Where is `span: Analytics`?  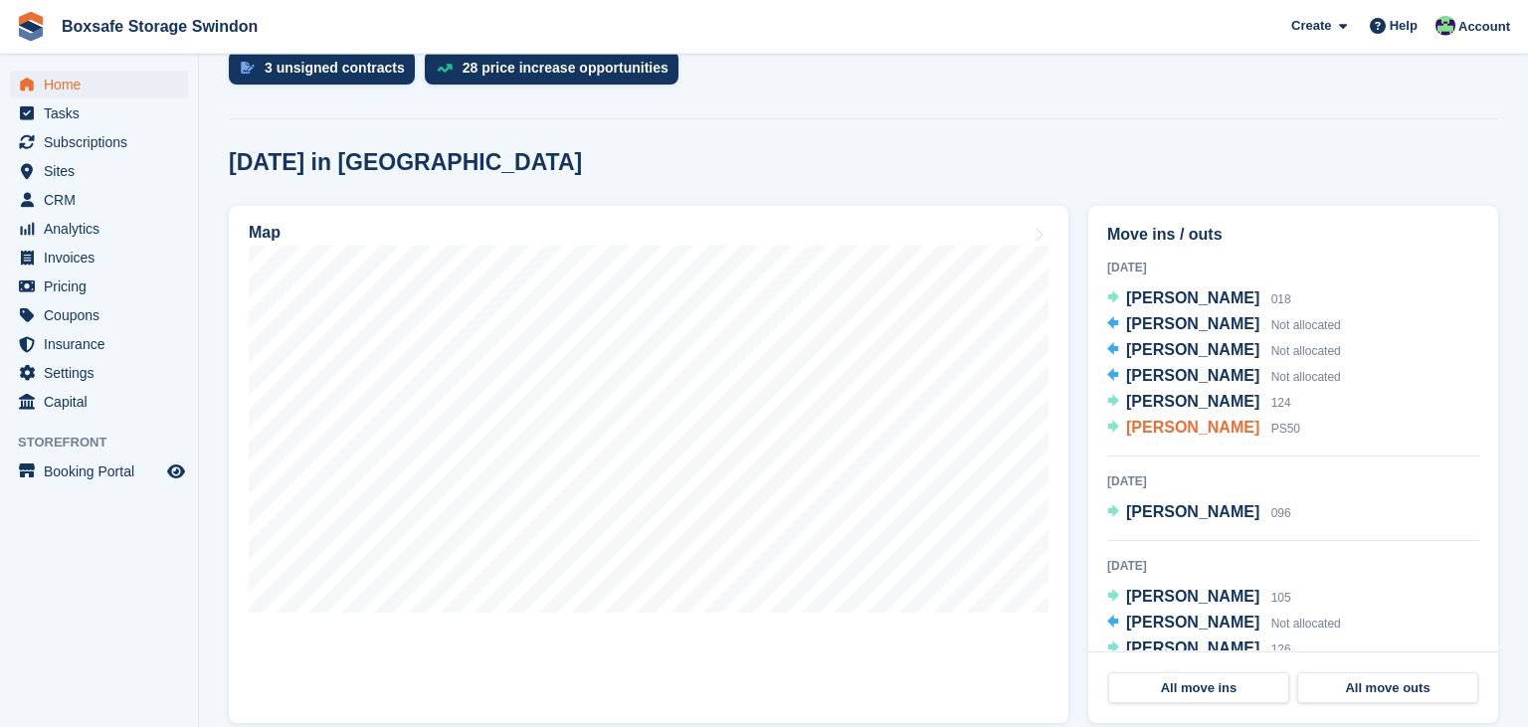 span: Analytics is located at coordinates (103, 229).